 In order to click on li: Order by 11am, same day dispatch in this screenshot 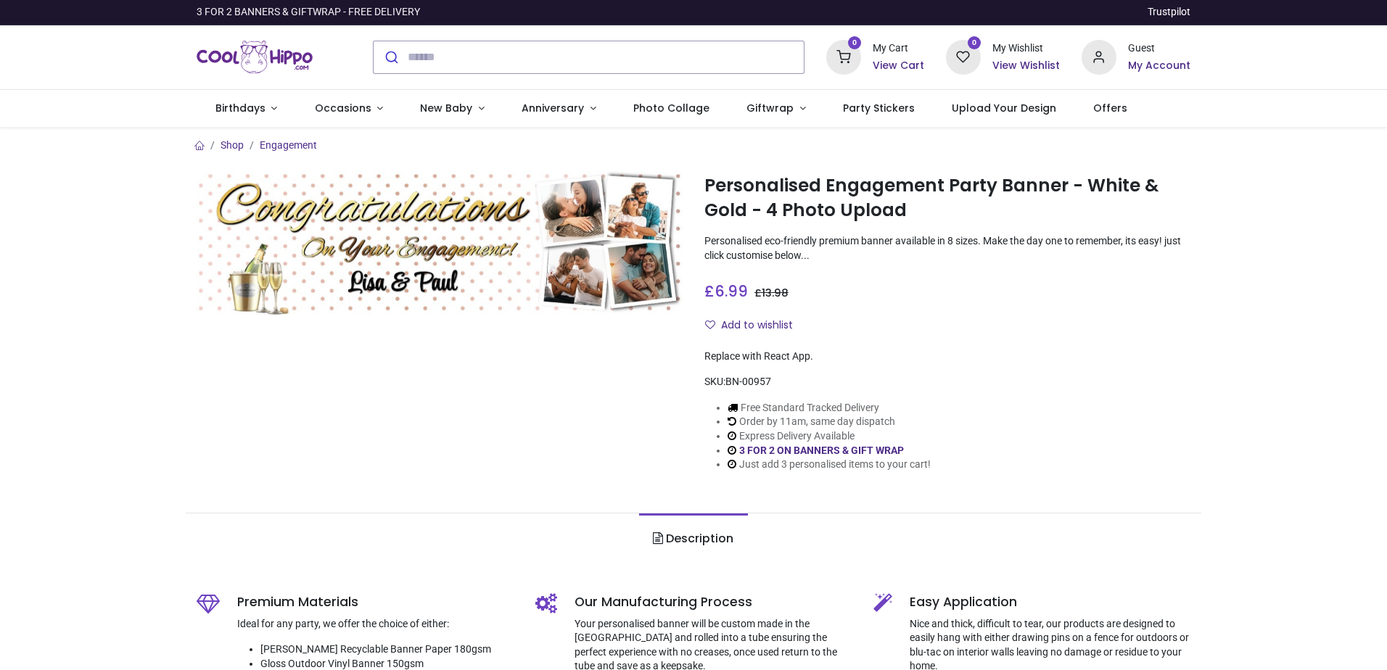, I will do `click(829, 422)`.